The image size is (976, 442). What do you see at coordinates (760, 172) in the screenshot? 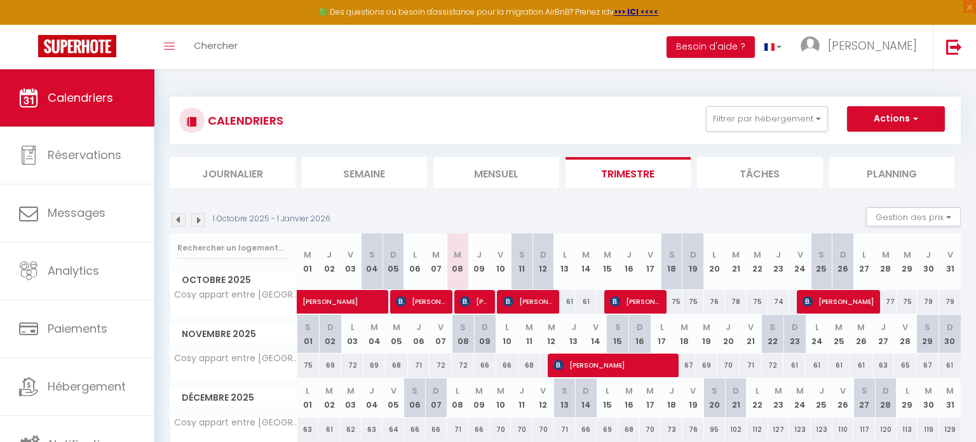
I see `li: Tâches` at bounding box center [760, 172].